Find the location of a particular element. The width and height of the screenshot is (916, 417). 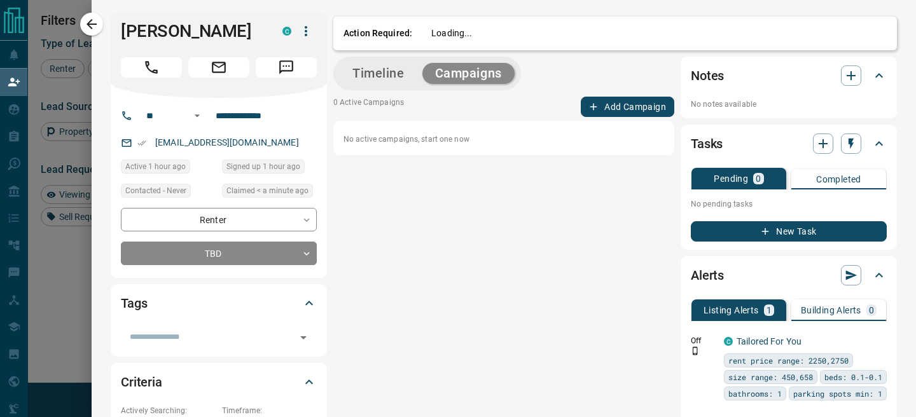

h2: Alerts is located at coordinates (708, 276).